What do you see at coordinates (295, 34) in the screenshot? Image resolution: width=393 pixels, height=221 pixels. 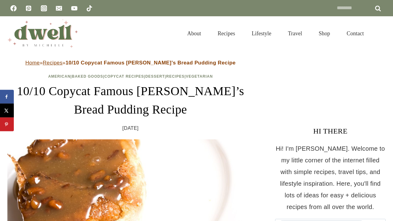 I see `a: Travel` at bounding box center [295, 34].